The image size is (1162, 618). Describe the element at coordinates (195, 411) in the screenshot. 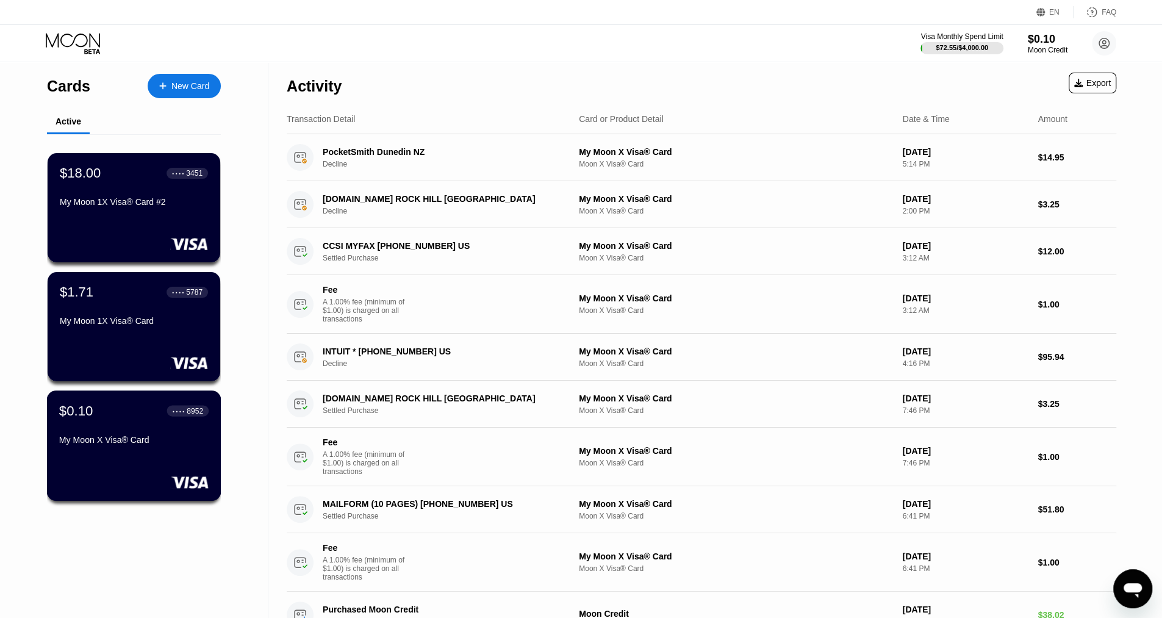

I see `div: 8952` at that location.